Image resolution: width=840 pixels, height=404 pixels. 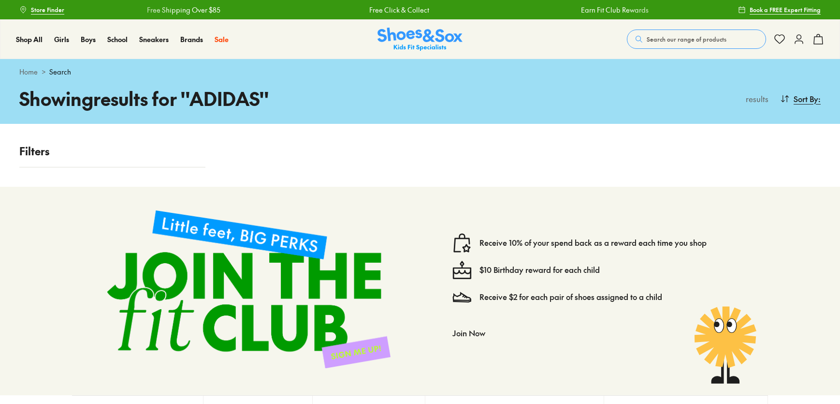 I want to click on img: vector1.svg, so click(x=462, y=243).